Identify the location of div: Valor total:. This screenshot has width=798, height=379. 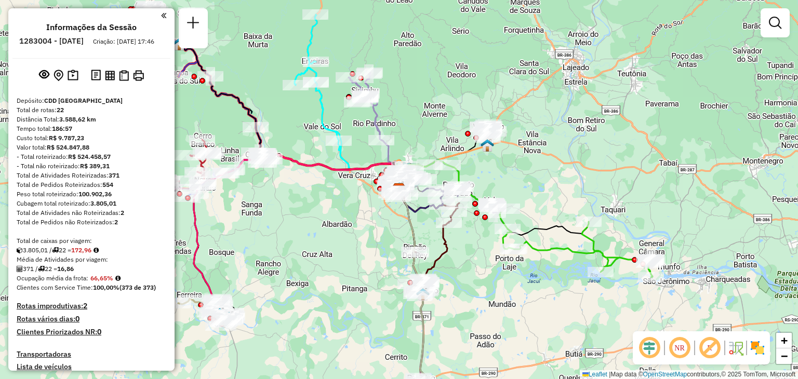
(91, 147).